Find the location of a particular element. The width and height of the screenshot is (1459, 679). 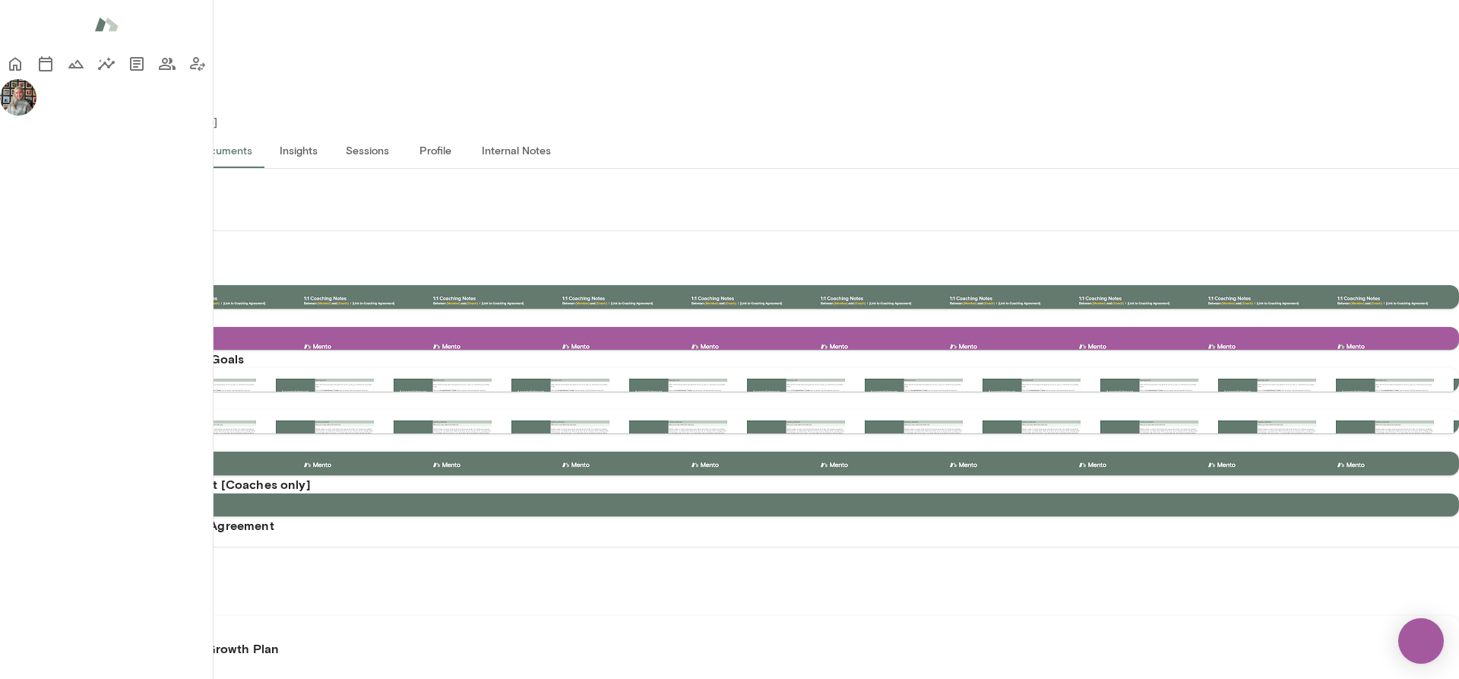

button: Members is located at coordinates (167, 64).